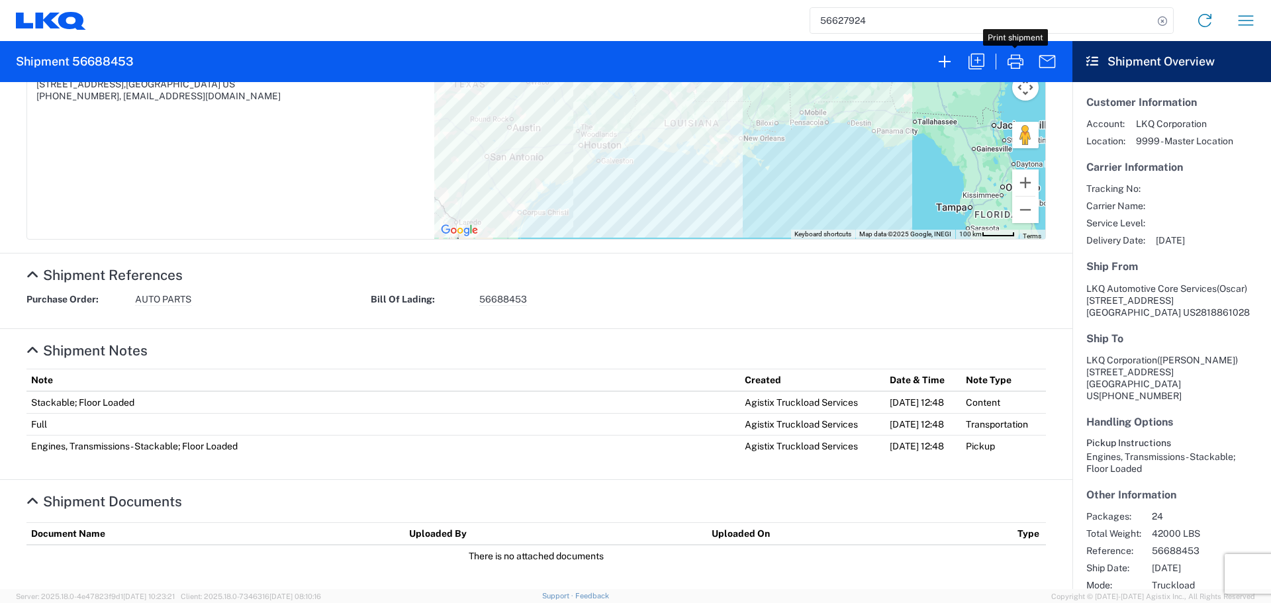 Image resolution: width=1271 pixels, height=603 pixels. I want to click on th: Uploaded By, so click(555, 534).